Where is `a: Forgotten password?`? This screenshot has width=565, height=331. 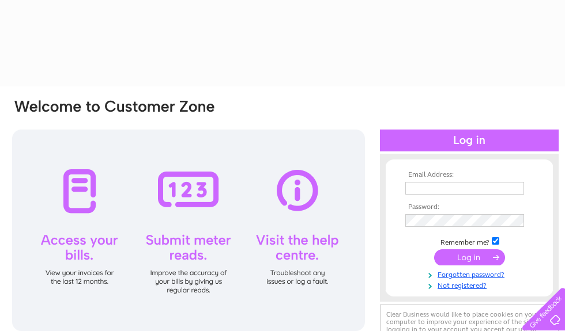
a: Forgotten password? is located at coordinates (470, 274).